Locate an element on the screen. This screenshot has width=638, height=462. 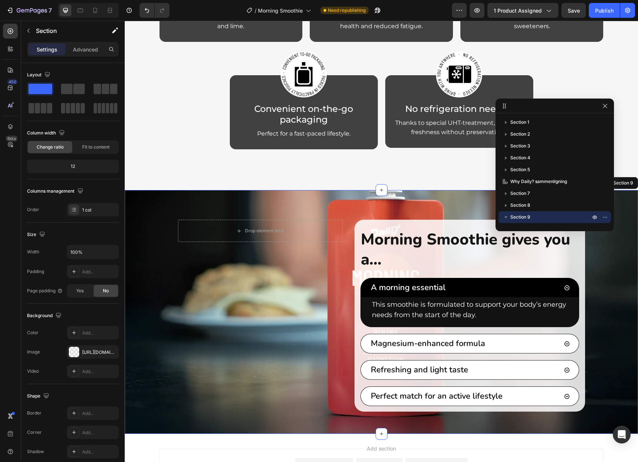
div: Background is located at coordinates (45, 315).